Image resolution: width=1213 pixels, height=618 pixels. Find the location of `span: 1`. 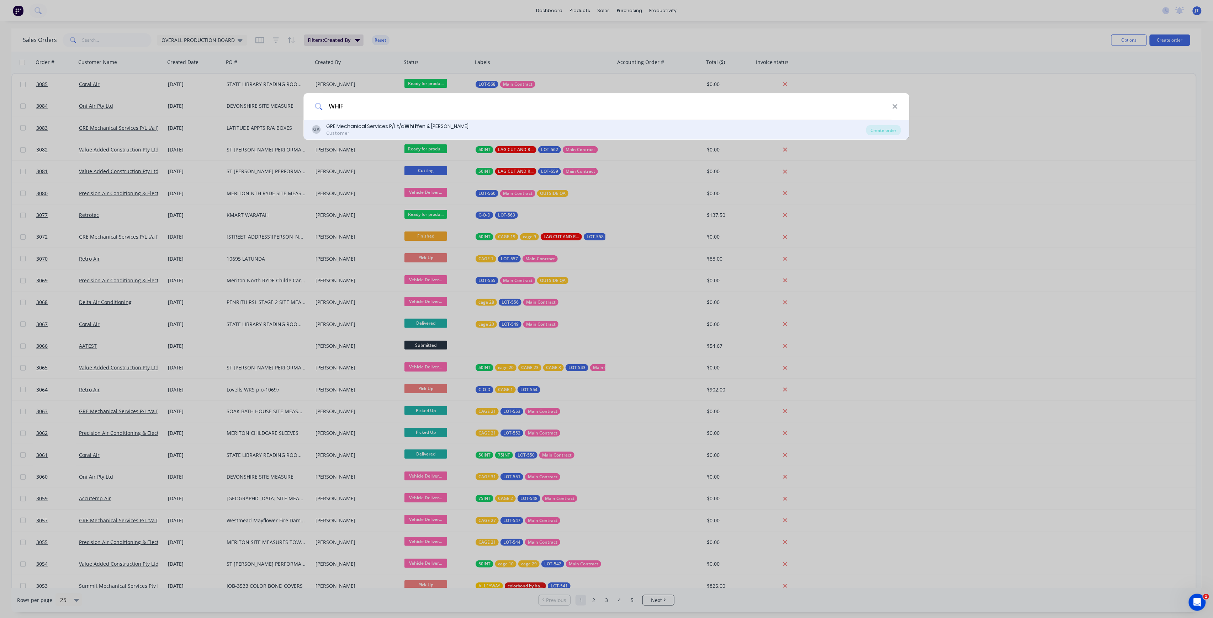

span: 1 is located at coordinates (1206, 597).